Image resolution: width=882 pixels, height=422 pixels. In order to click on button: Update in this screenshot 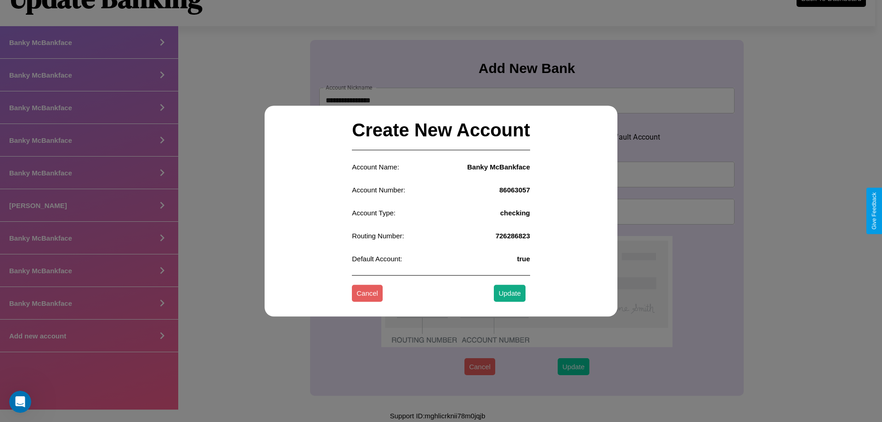, I will do `click(510, 294)`.